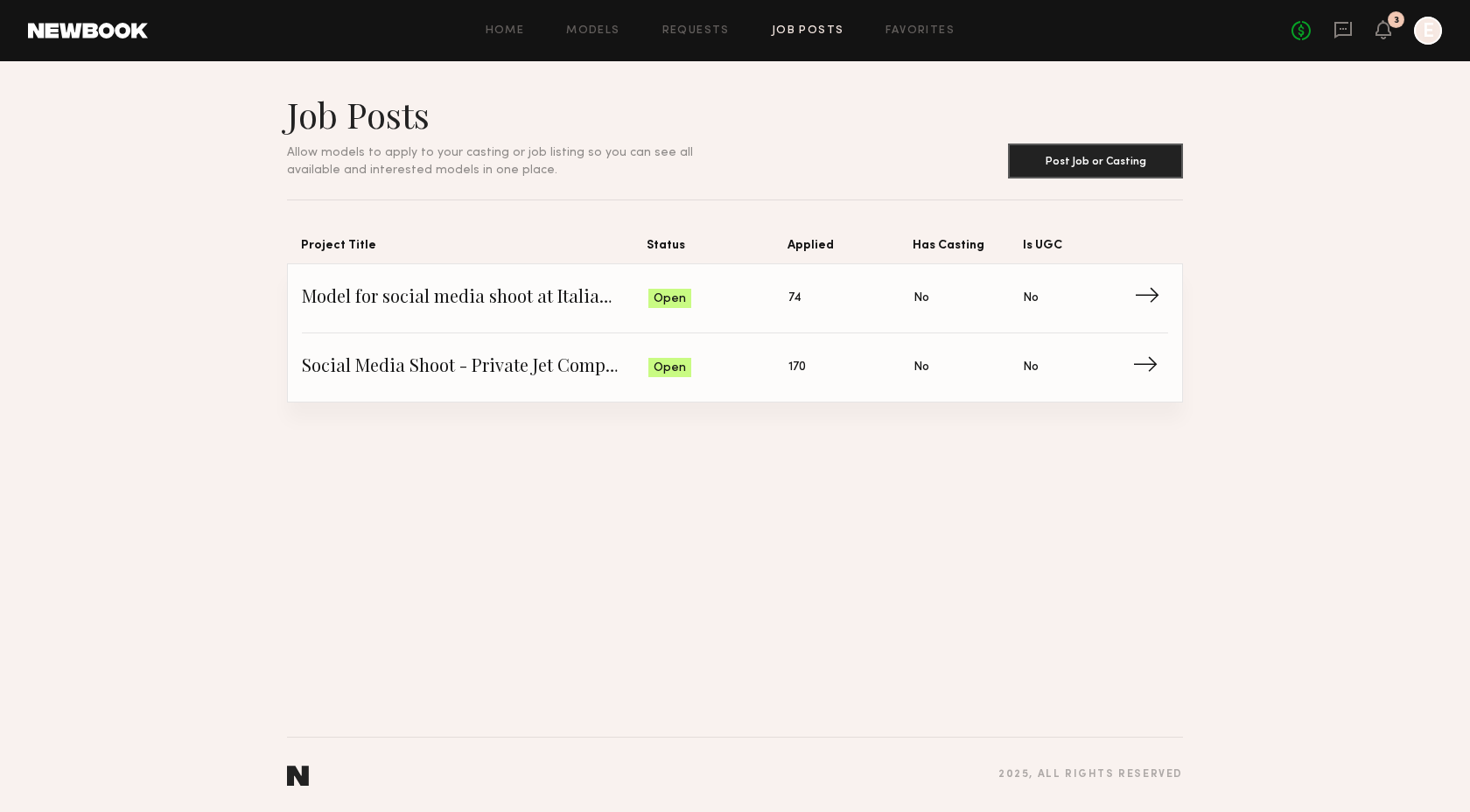  I want to click on a: Models, so click(592, 31).